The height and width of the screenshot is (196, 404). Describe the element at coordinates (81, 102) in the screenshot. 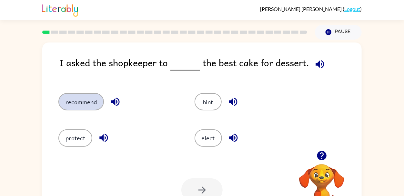

I see `button: recommend` at that location.